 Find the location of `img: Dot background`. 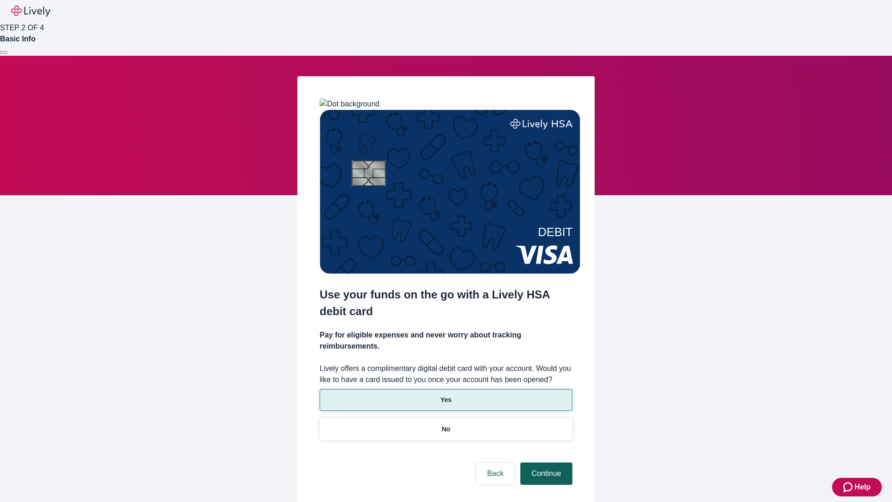

img: Dot background is located at coordinates (349, 104).